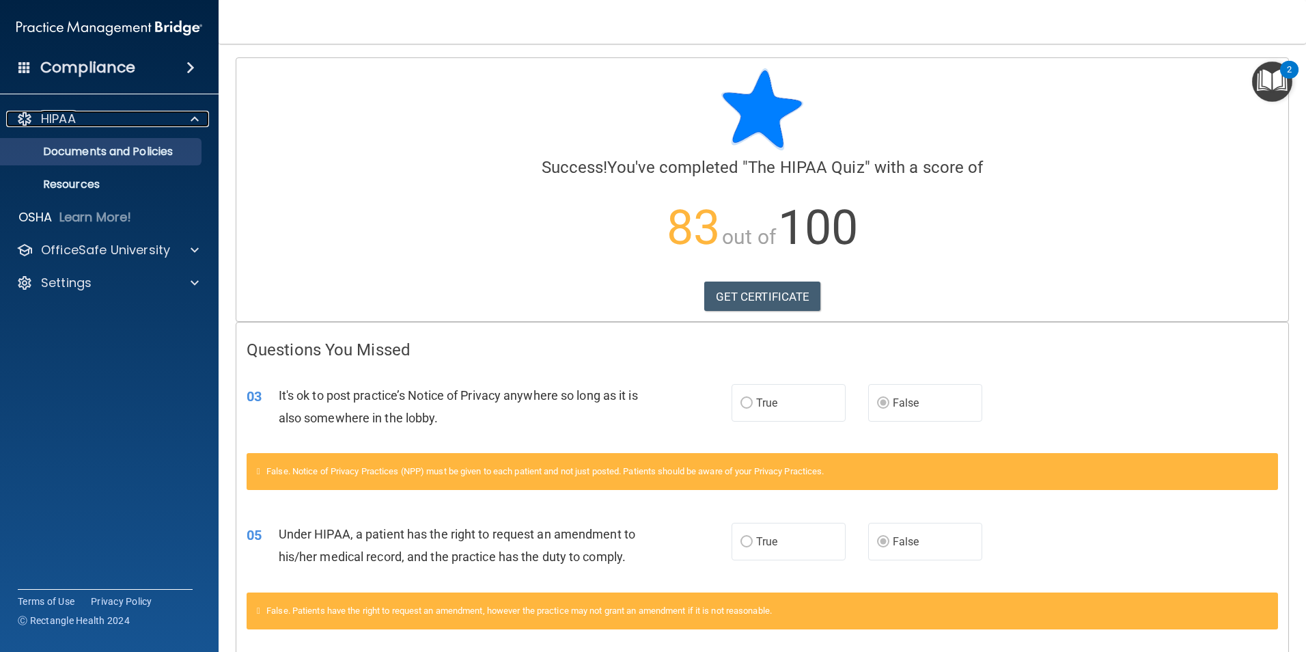  I want to click on span: 83, so click(693, 227).